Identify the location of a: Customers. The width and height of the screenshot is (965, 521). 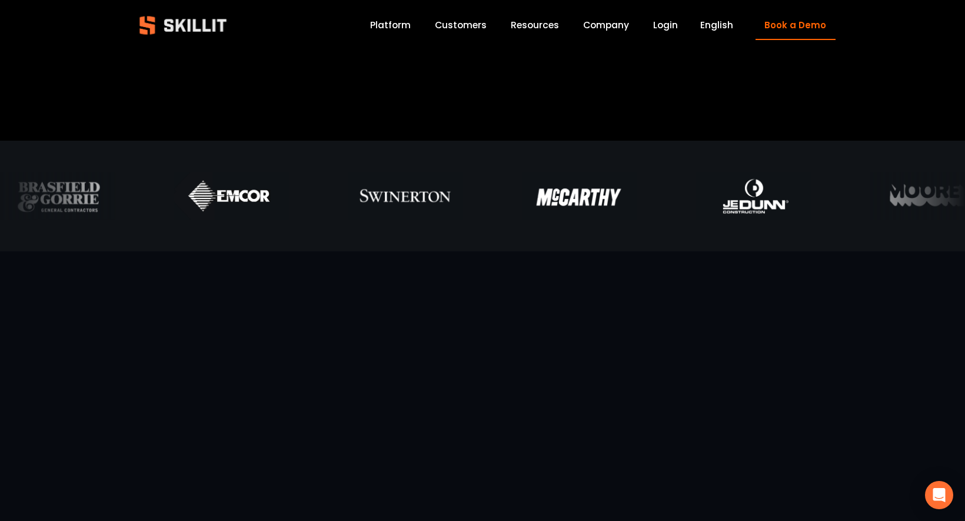
(461, 25).